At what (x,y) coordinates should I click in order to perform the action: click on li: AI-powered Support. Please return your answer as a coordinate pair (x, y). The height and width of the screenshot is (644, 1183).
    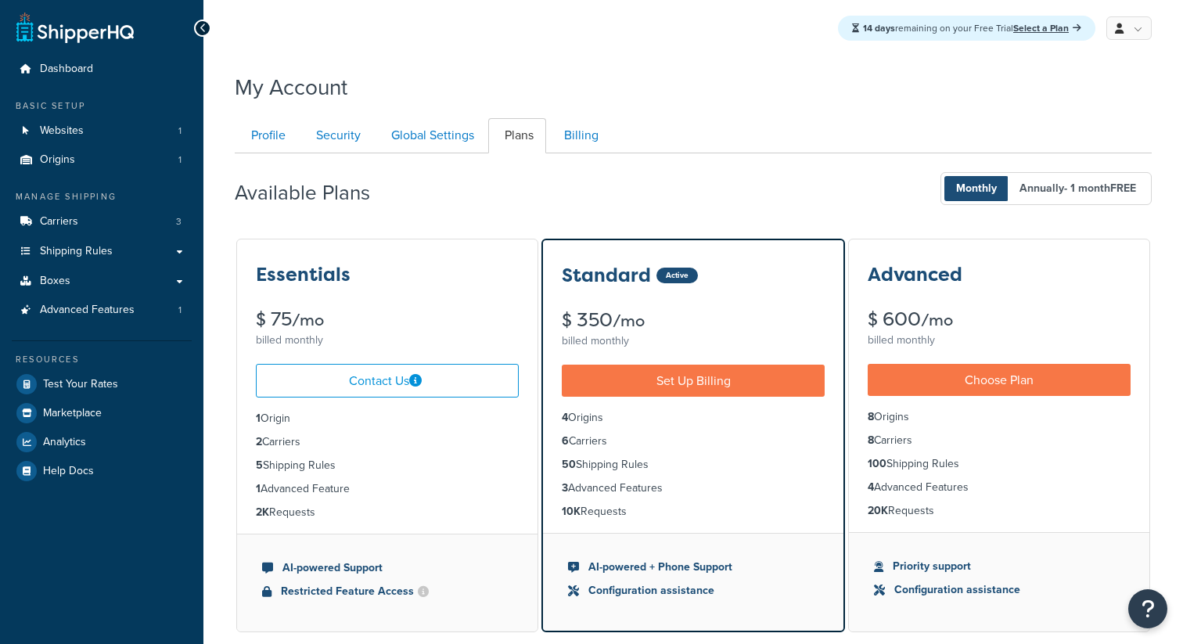
    Looking at the image, I should click on (387, 568).